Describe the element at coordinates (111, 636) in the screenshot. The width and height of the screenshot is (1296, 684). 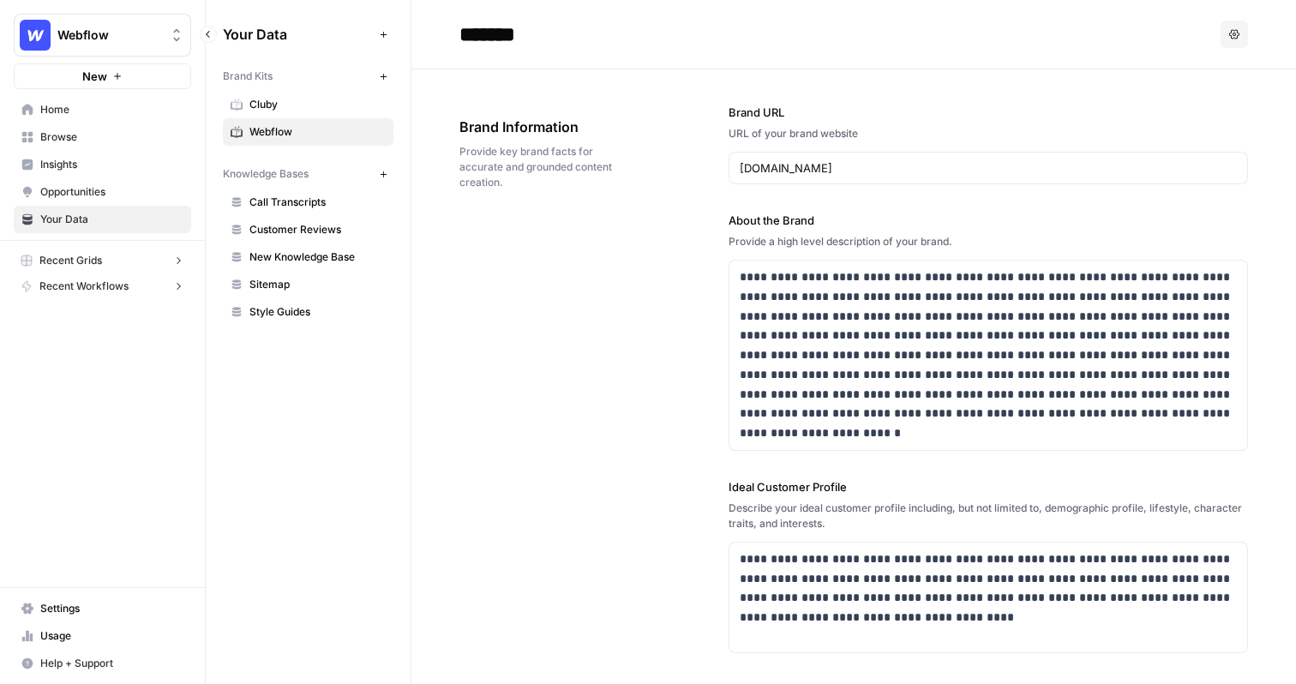
I see `span: Usage` at that location.